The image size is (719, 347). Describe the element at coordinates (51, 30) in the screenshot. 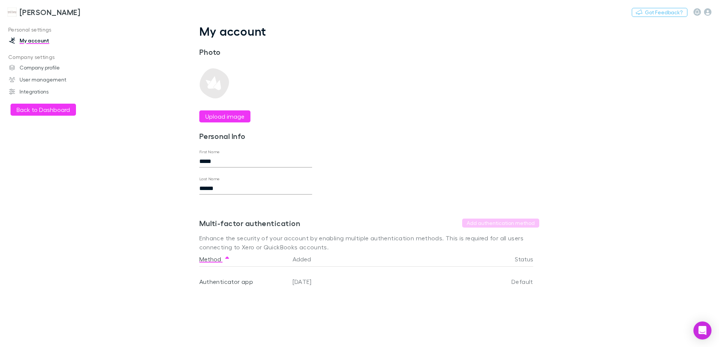

I see `p: Personal settings` at that location.